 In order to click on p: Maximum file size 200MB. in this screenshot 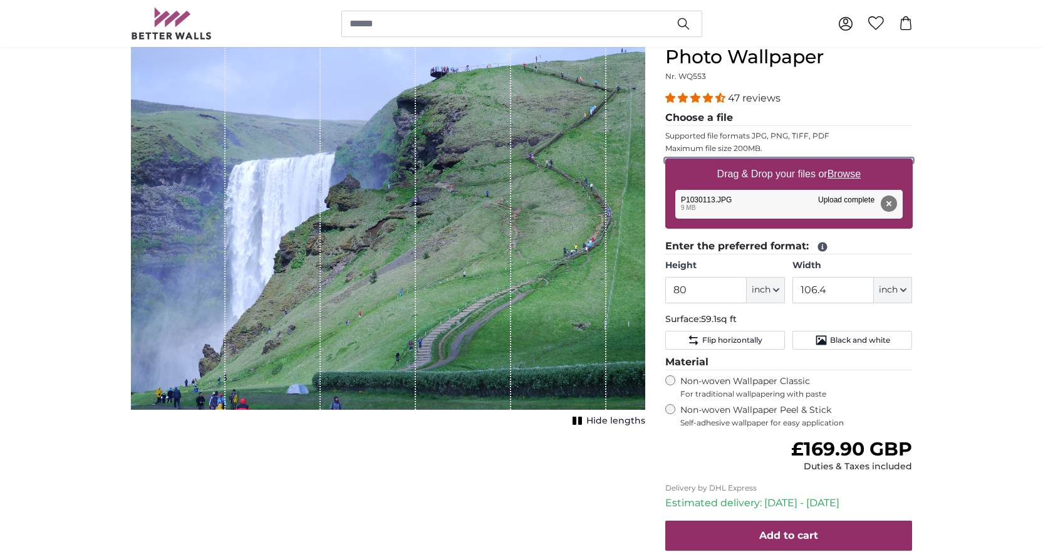, I will do `click(789, 149)`.